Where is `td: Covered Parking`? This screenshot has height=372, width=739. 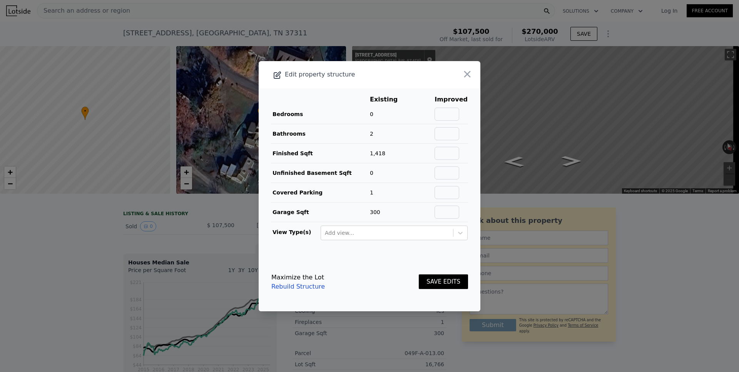
td: Covered Parking is located at coordinates (320, 192).